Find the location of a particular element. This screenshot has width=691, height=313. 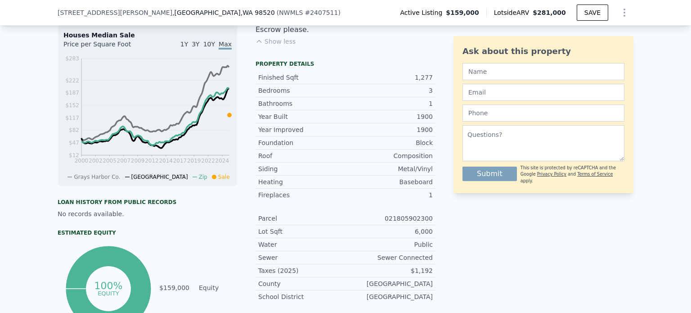

div: Fireplaces is located at coordinates (302, 195).